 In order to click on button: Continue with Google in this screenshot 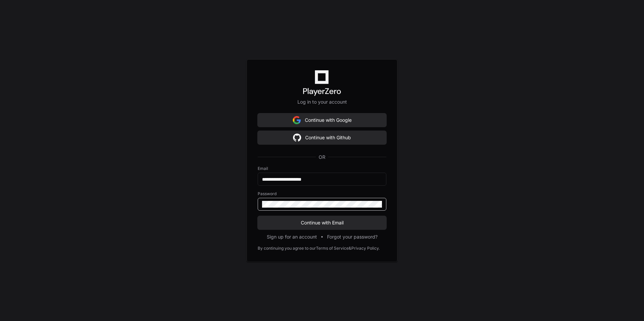, I will do `click(322, 120)`.